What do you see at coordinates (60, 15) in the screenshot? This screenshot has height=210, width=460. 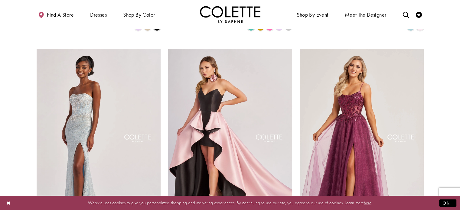 I see `span: Find a store` at bounding box center [60, 15].